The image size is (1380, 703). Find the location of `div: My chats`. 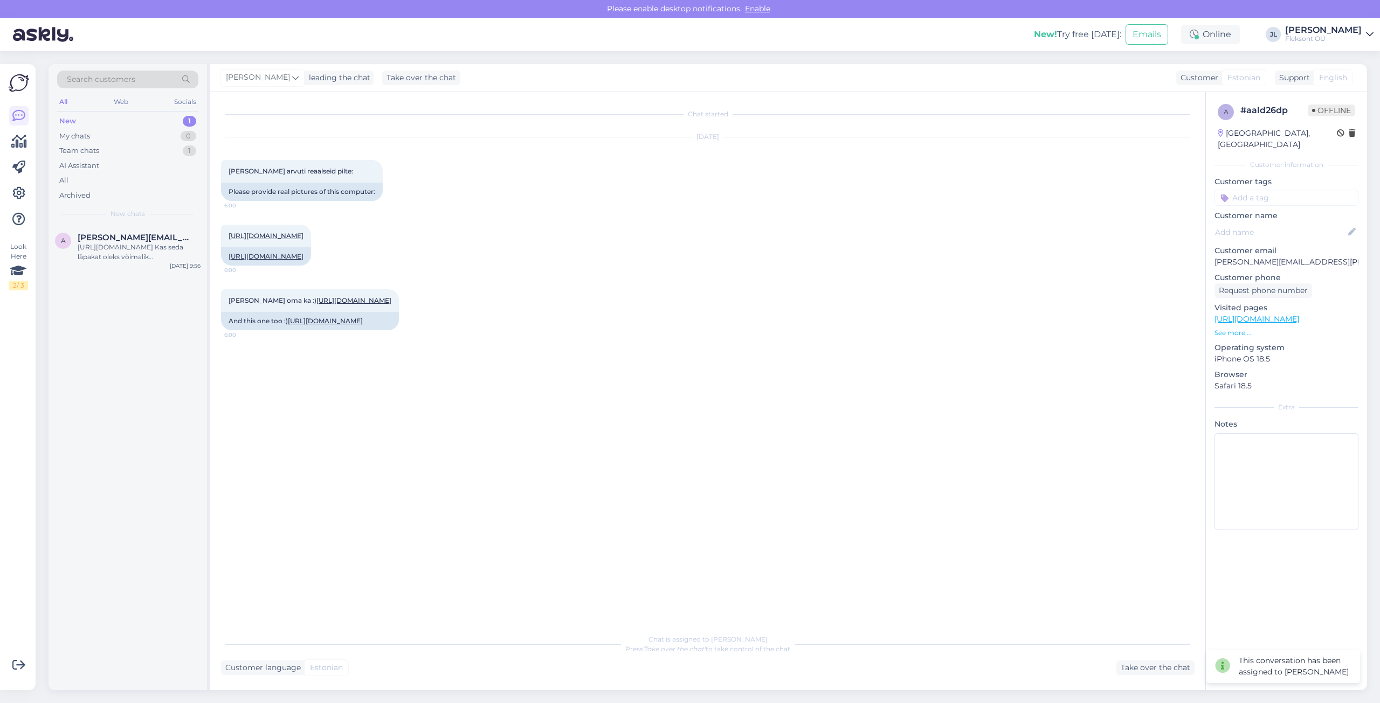

div: My chats is located at coordinates (74, 136).